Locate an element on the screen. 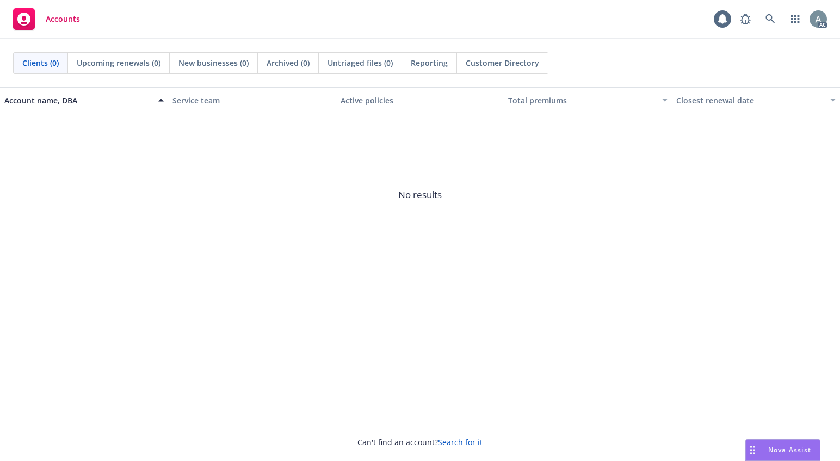 Image resolution: width=840 pixels, height=461 pixels. button: Active policies is located at coordinates (420, 100).